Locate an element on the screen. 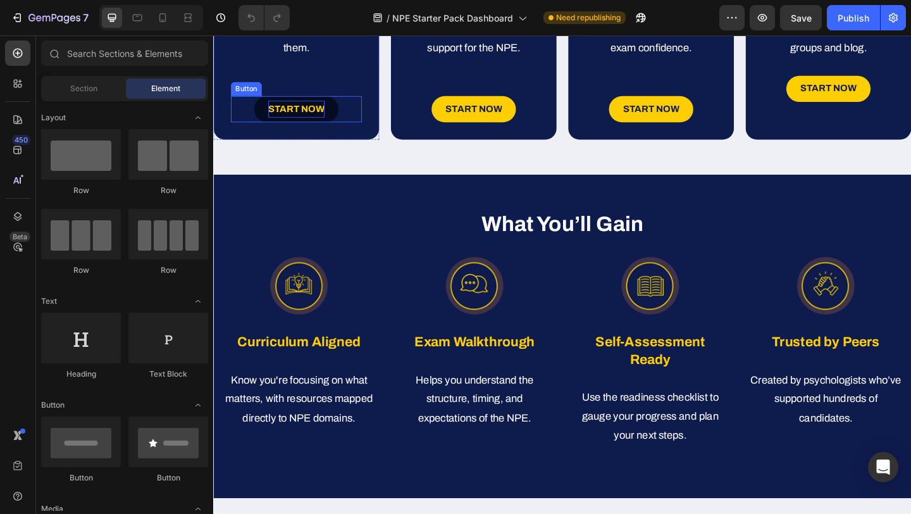  span: Save is located at coordinates (801, 18).